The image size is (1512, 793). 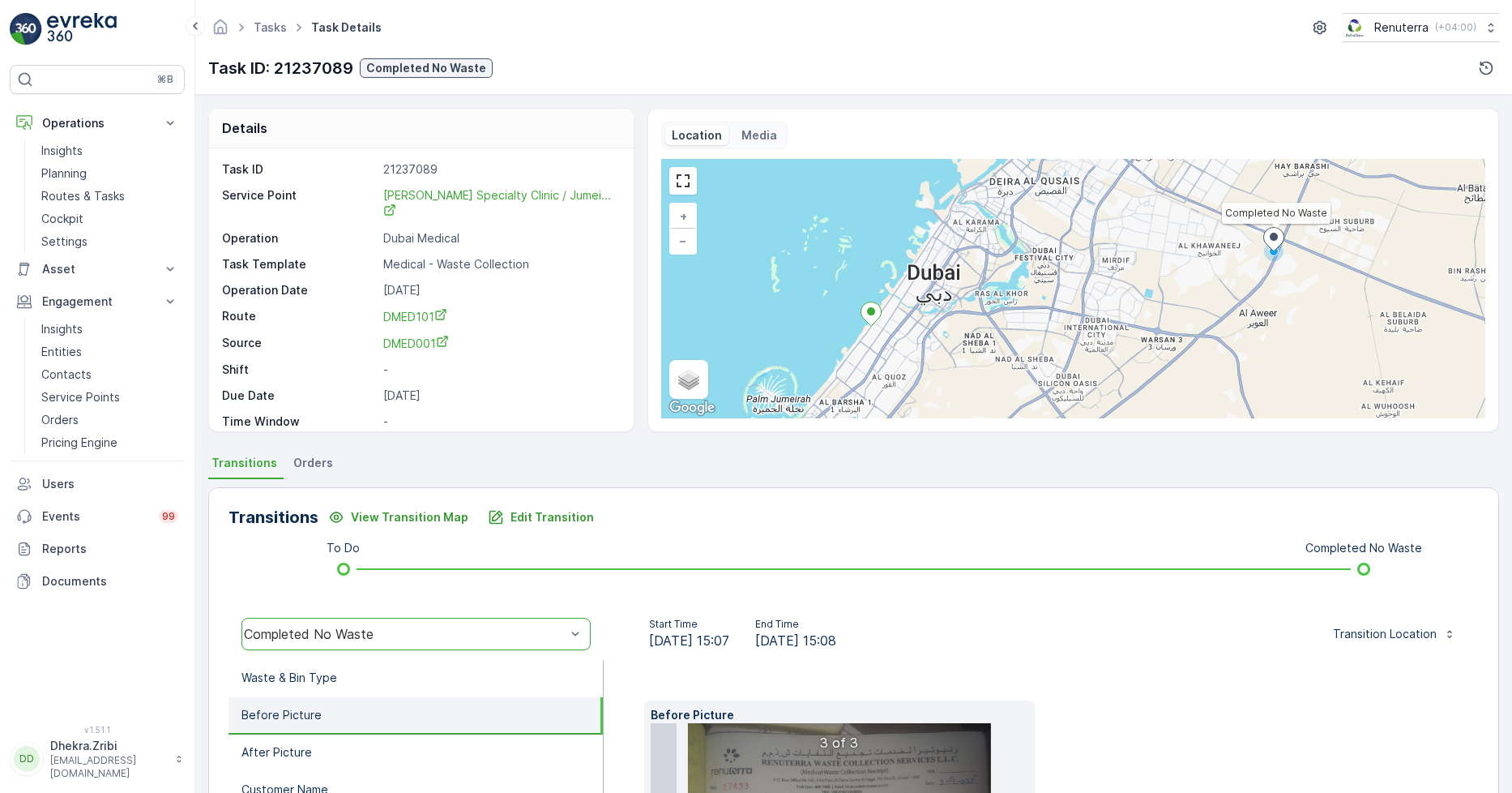 I want to click on span: Task Details, so click(x=346, y=27).